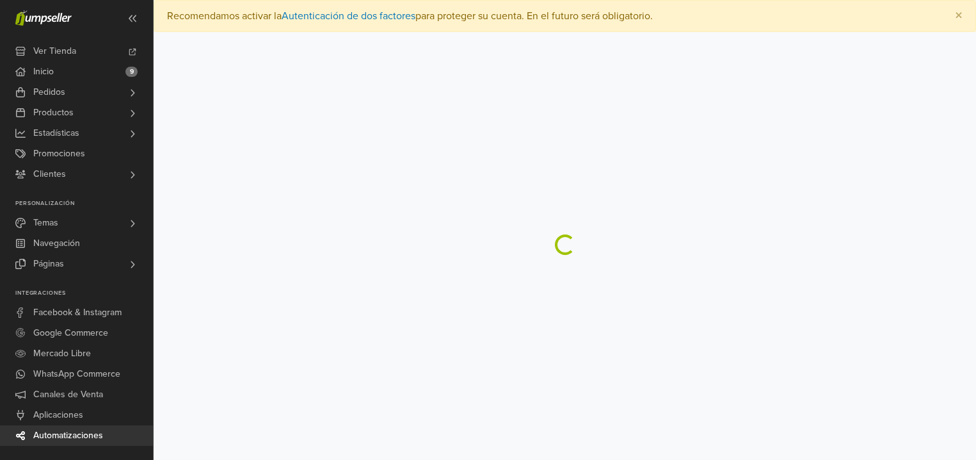  I want to click on span: WhatsApp Commerce, so click(77, 374).